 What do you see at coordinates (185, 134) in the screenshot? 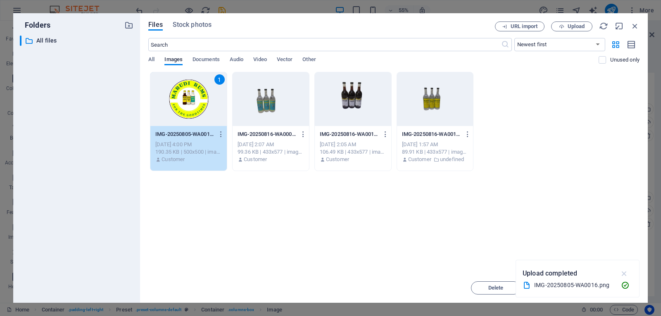
I see `p: IMG-20250805-WA0016-HUcs4RoFMdfseFHWxDO-zQ.png` at bounding box center [185, 134].